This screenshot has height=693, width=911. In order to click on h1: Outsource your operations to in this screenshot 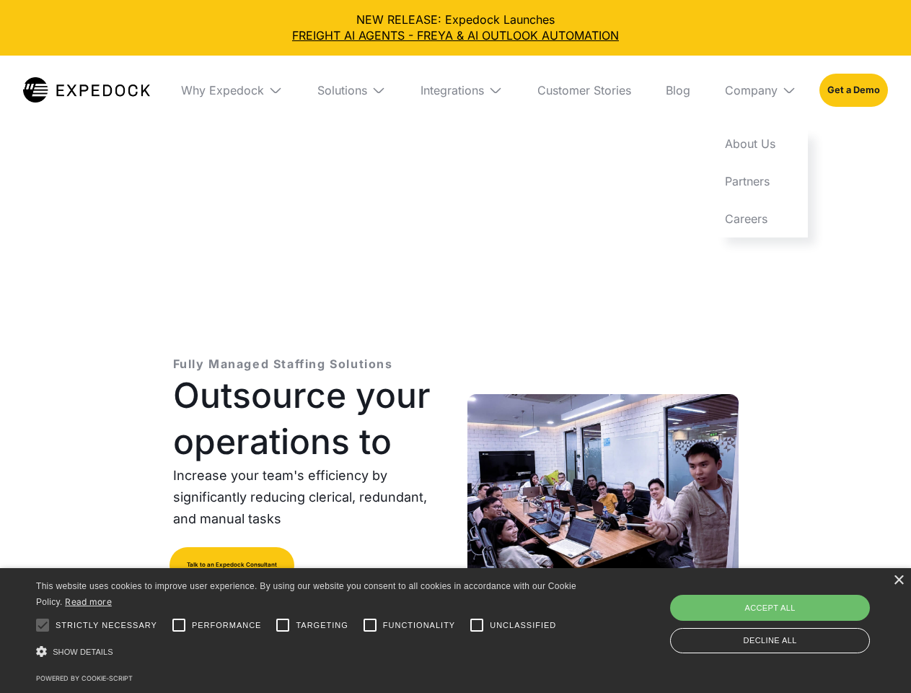, I will do `click(309, 418)`.